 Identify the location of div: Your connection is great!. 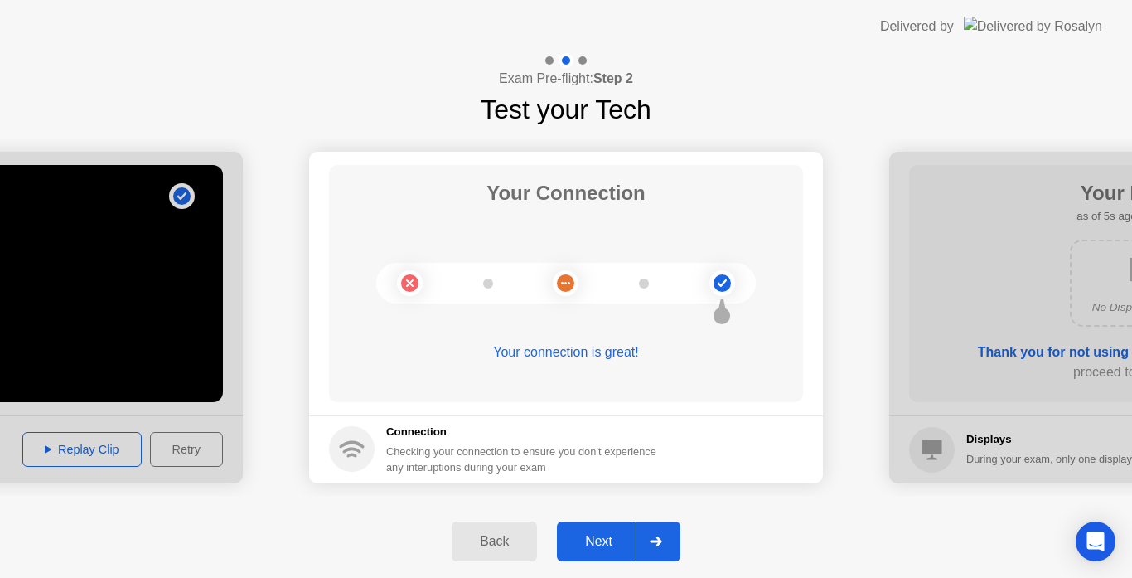
(566, 352).